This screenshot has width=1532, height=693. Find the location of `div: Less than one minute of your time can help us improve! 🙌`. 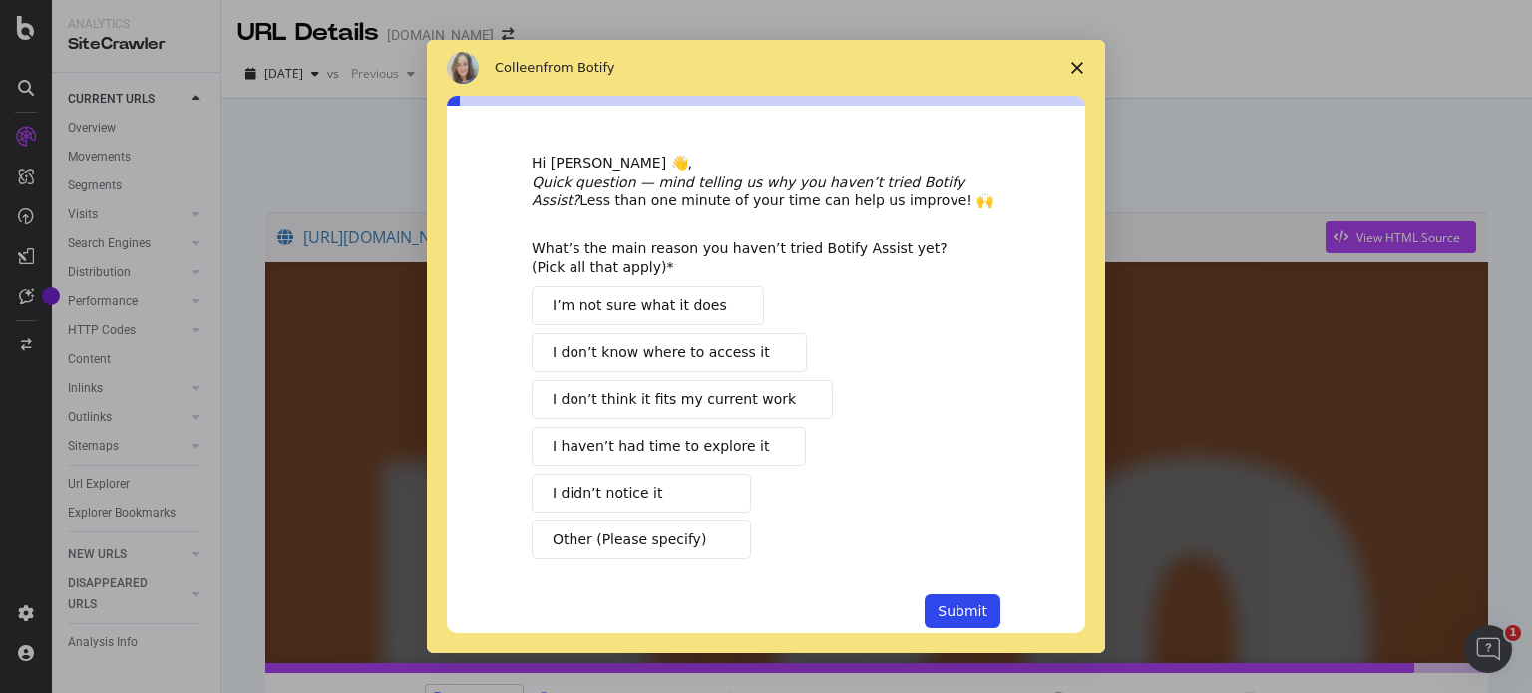

div: Less than one minute of your time can help us improve! 🙌 is located at coordinates (766, 191).